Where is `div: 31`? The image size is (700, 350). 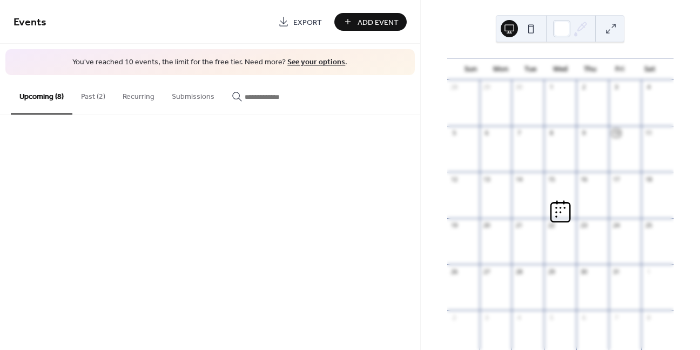 div: 31 is located at coordinates (615, 271).